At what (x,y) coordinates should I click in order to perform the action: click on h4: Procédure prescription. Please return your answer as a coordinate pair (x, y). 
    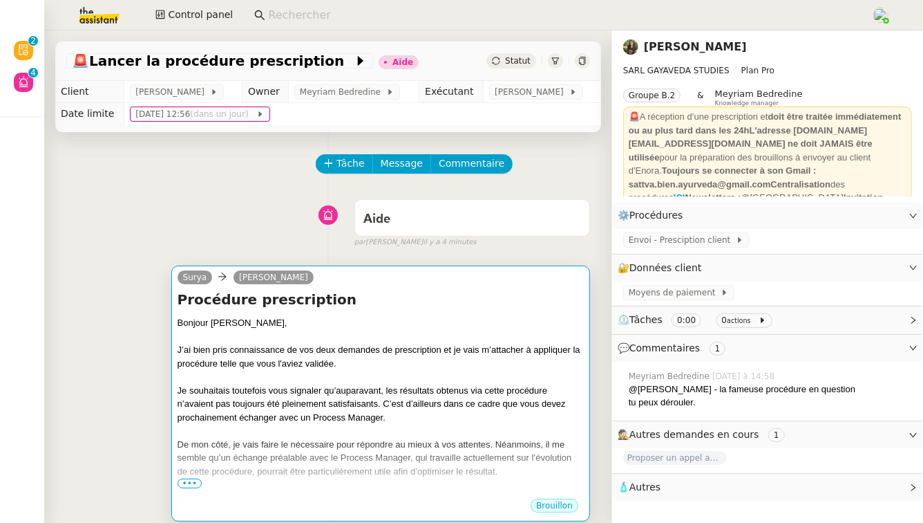
    Looking at the image, I should click on (381, 299).